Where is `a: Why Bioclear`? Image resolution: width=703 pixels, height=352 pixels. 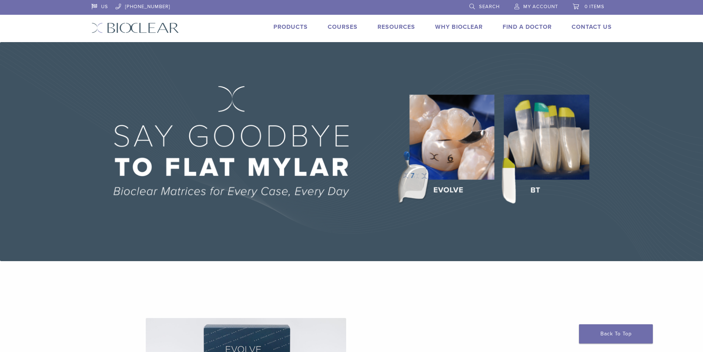 a: Why Bioclear is located at coordinates (459, 27).